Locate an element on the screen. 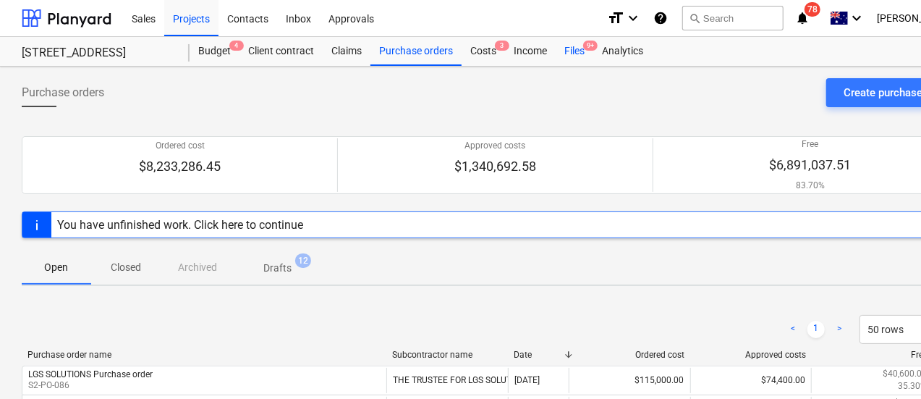 This screenshot has height=399, width=921. p: Free is located at coordinates (810, 144).